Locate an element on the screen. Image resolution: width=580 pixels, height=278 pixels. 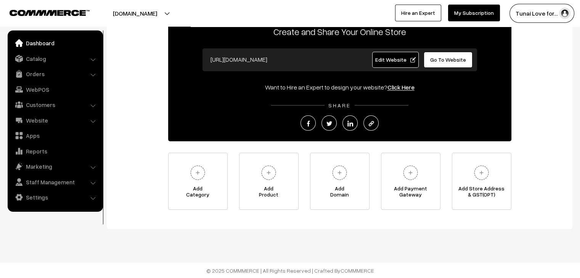
a: Add PaymentGateway is located at coordinates (411, 182).